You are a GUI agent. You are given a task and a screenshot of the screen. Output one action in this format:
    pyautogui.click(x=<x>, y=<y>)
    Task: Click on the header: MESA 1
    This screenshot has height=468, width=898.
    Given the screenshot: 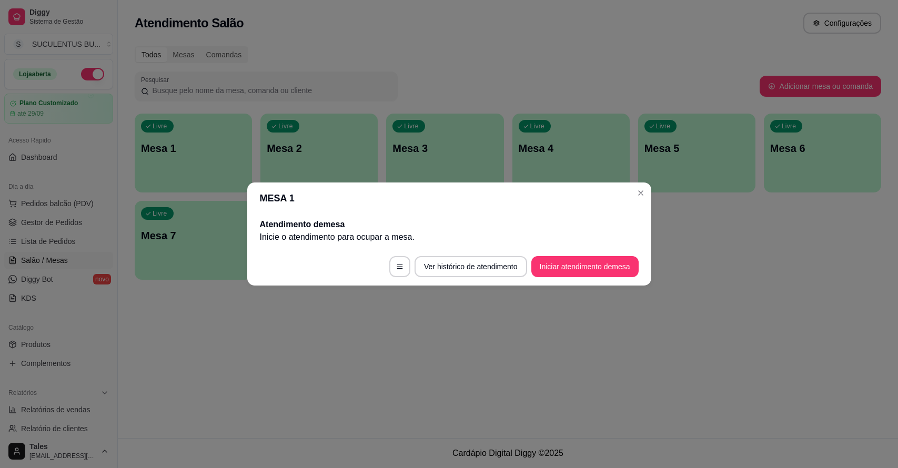 What is the action you would take?
    pyautogui.click(x=449, y=198)
    